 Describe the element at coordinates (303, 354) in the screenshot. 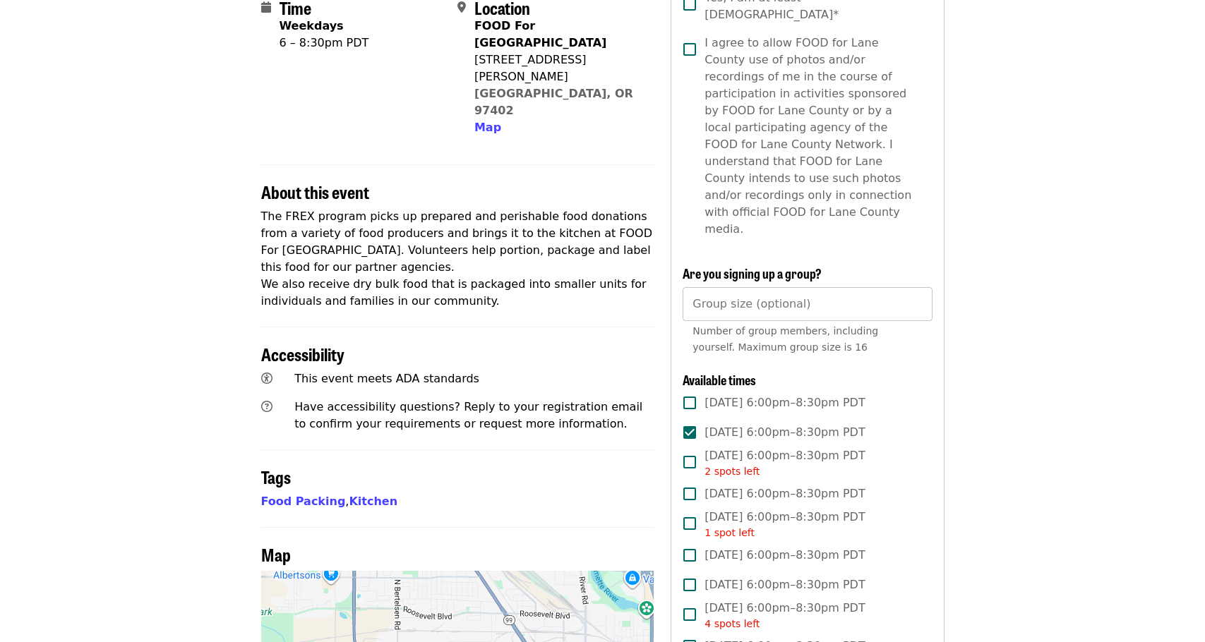

I see `span: Accessibility` at that location.